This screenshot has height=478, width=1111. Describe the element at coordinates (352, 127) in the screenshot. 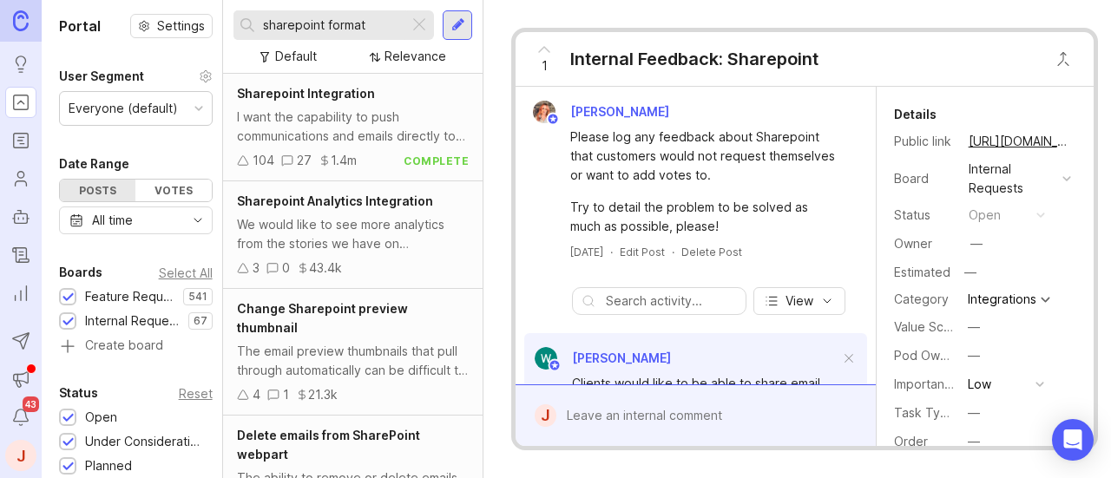

I see `div: I want the capability to push communications and emails directly to SharePoint from ContactMonkey...` at that location.